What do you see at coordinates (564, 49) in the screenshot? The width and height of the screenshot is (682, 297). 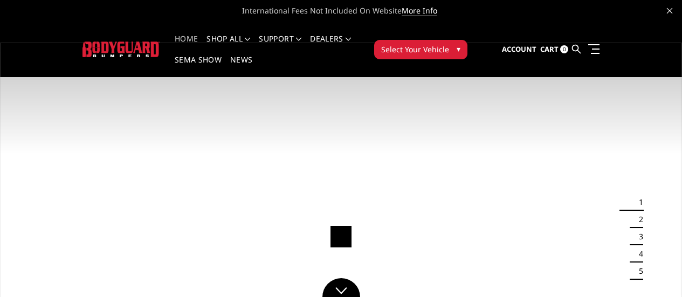 I see `span: 0` at bounding box center [564, 49].